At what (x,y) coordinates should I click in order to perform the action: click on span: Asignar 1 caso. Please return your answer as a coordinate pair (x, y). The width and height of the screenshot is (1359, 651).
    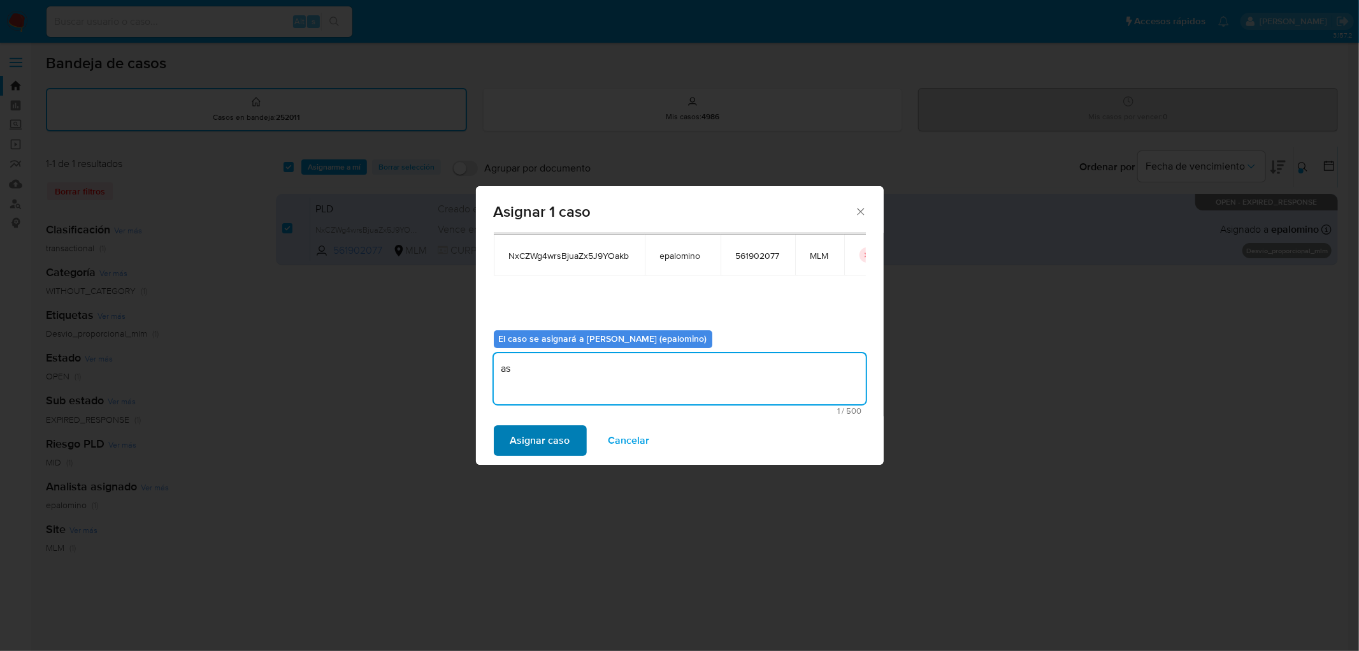
    Looking at the image, I should click on (674, 212).